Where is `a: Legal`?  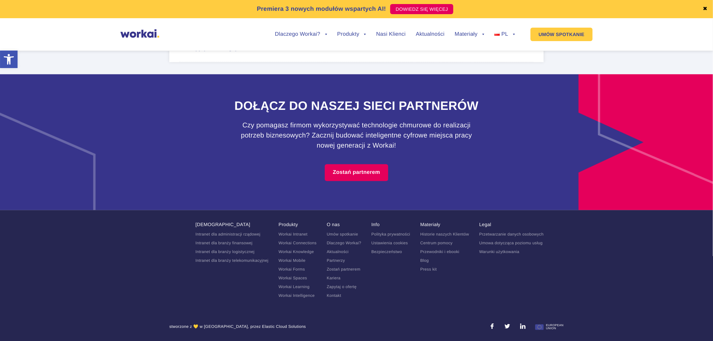 a: Legal is located at coordinates (485, 225).